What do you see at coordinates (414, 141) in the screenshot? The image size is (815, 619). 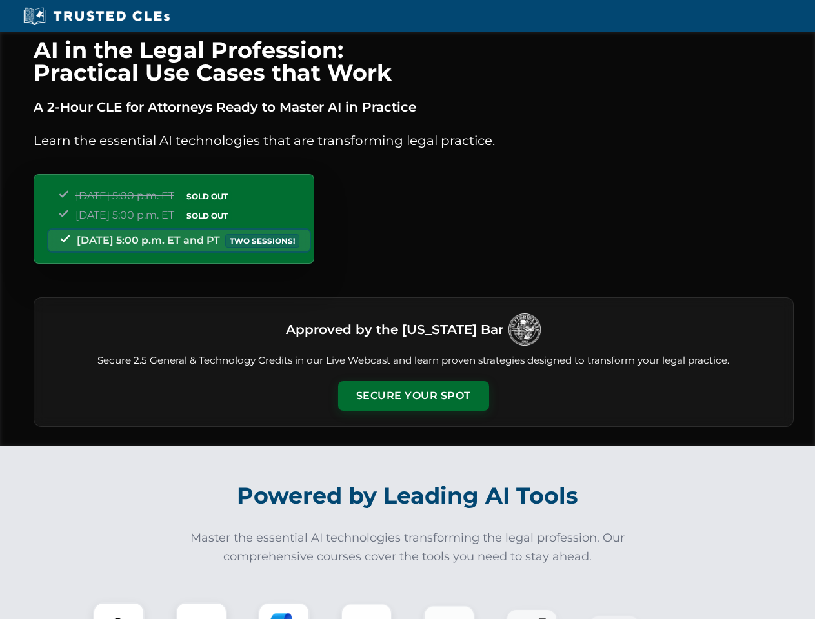 I see `p: Learn the essential AI technologies that are transforming legal practice.` at bounding box center [414, 141].